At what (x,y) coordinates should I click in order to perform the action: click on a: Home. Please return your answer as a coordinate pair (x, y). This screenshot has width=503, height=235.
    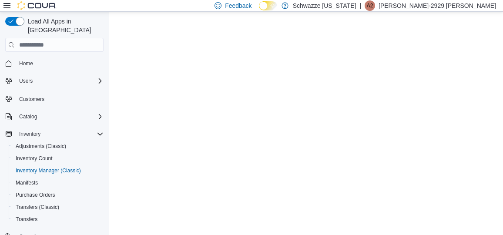
    Looking at the image, I should click on (26, 64).